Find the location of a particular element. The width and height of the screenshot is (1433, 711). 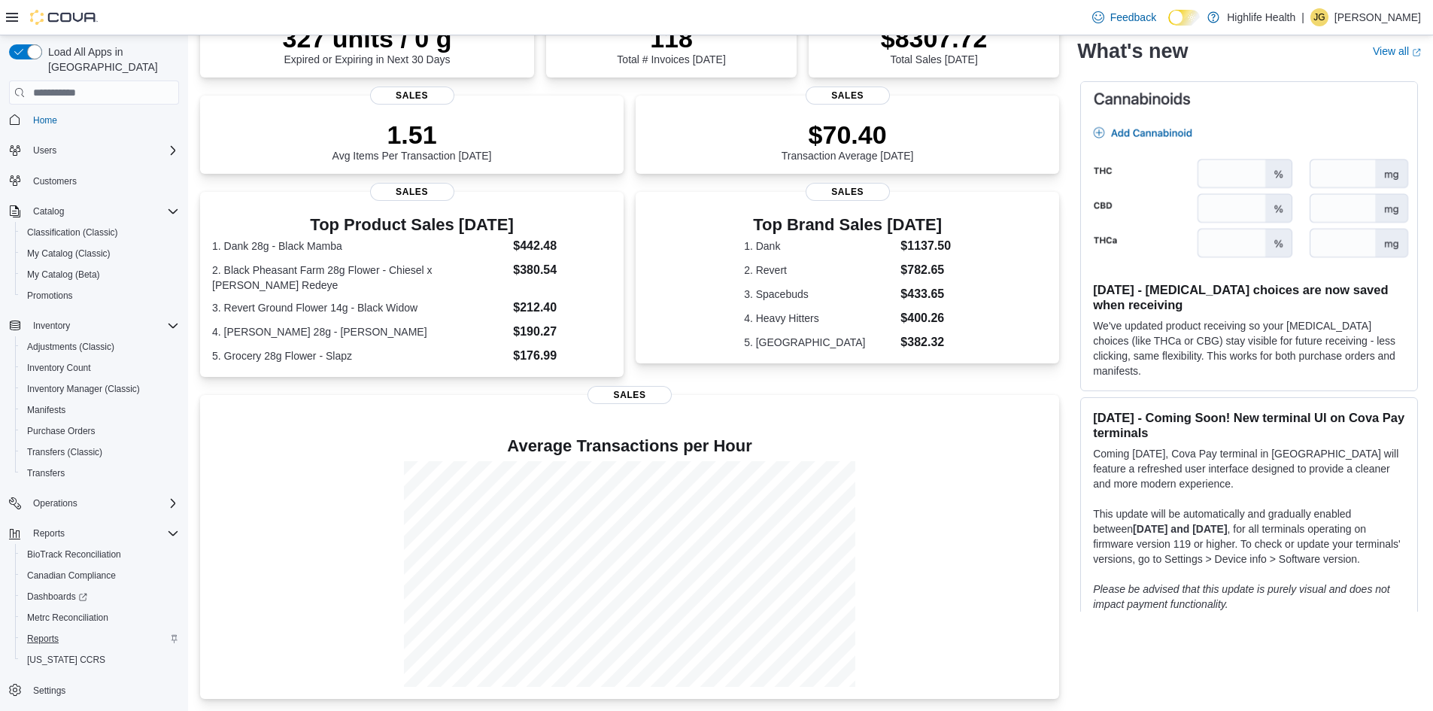

dd: $782.65 is located at coordinates (925, 270).